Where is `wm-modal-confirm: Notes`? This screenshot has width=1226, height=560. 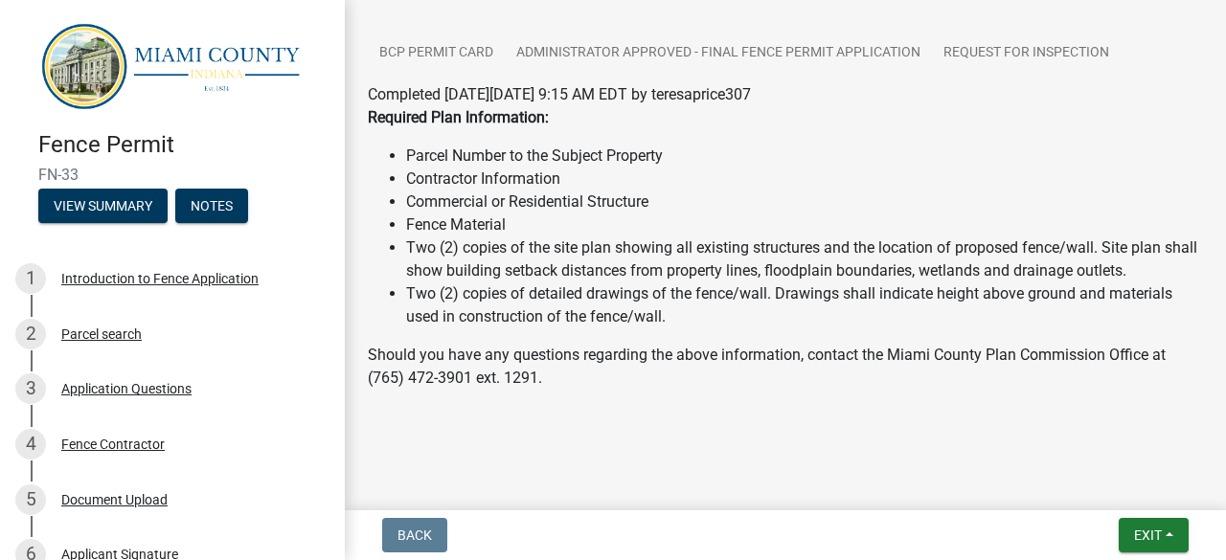 wm-modal-confirm: Notes is located at coordinates (212, 208).